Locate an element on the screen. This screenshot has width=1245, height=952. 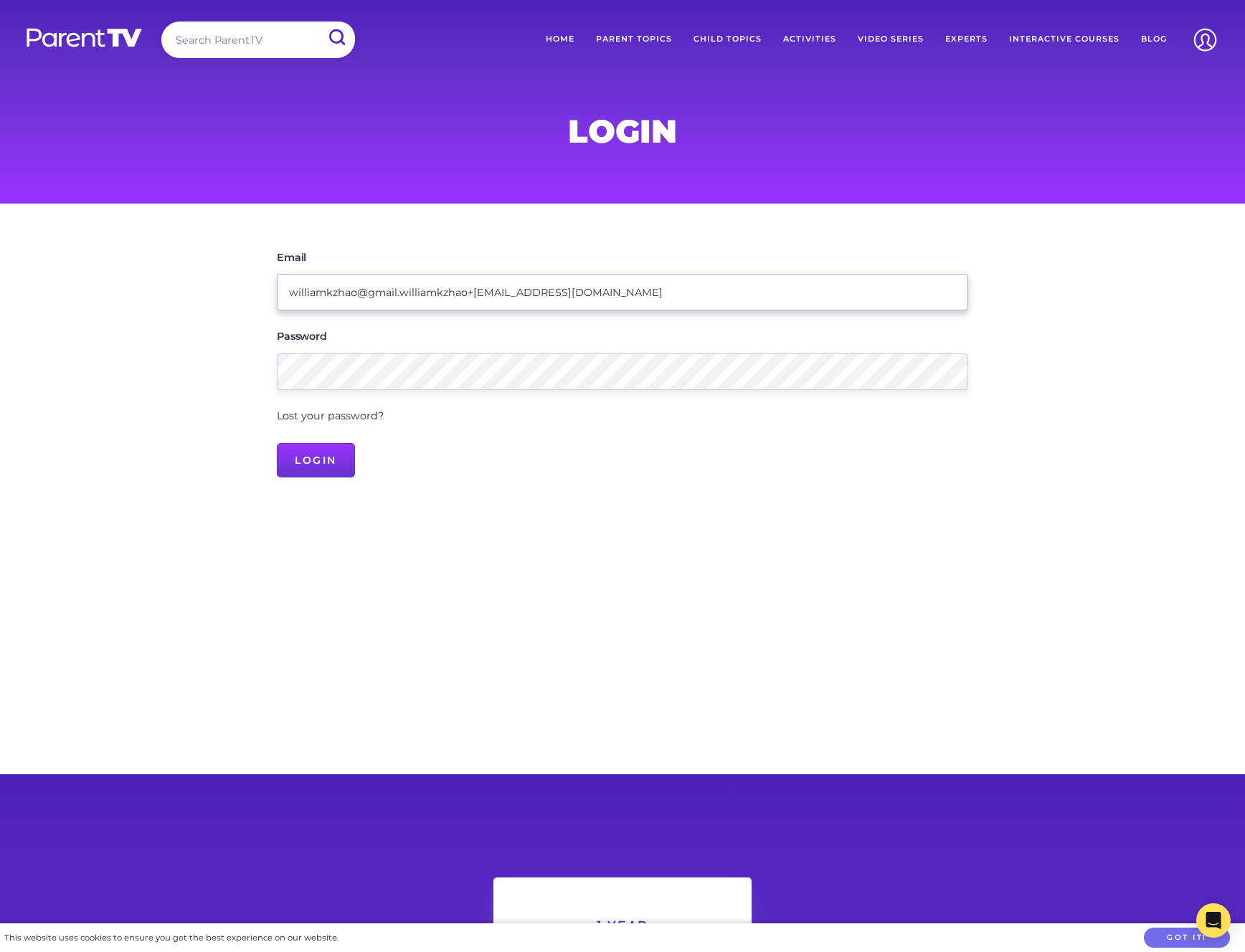
a: Video Series is located at coordinates (890, 40).